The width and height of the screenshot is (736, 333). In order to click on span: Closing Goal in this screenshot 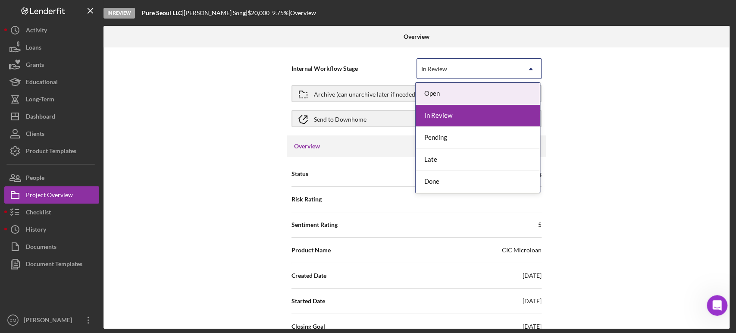, I will do `click(308, 327)`.